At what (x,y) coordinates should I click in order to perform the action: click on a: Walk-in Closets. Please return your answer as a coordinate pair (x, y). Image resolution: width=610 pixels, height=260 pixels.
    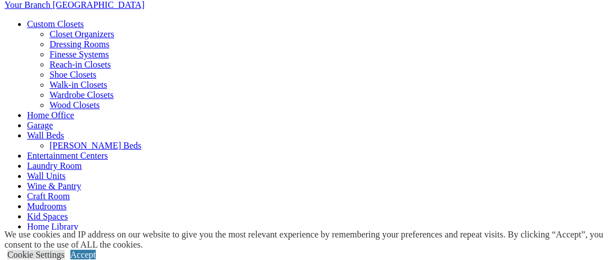
    Looking at the image, I should click on (78, 85).